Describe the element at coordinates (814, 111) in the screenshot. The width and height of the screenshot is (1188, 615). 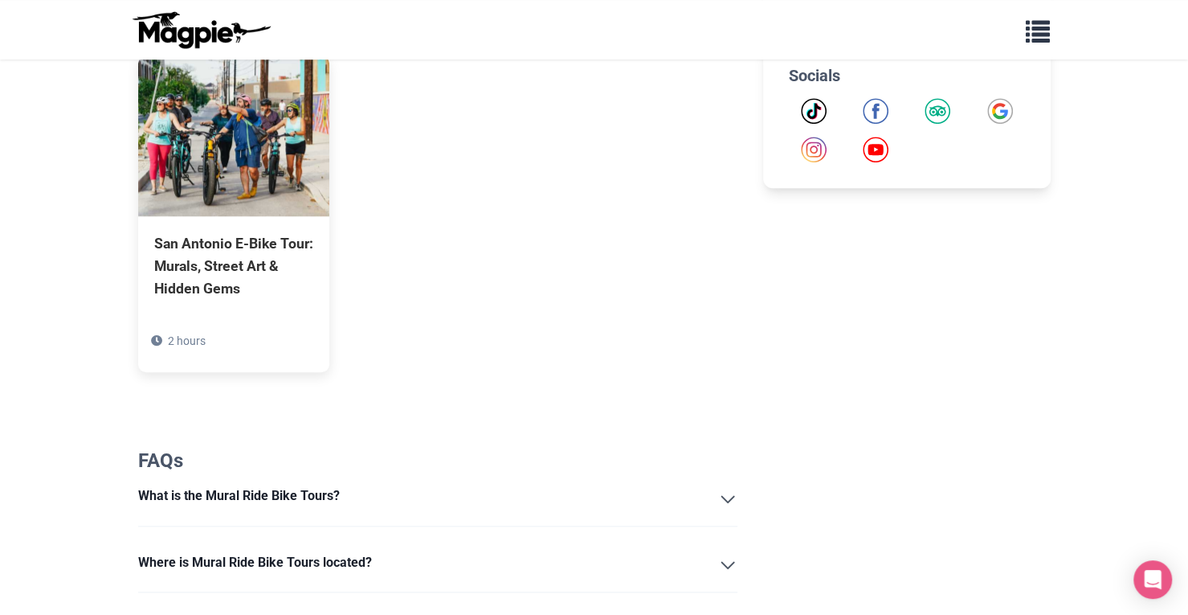
I see `img: TikTok icon` at that location.